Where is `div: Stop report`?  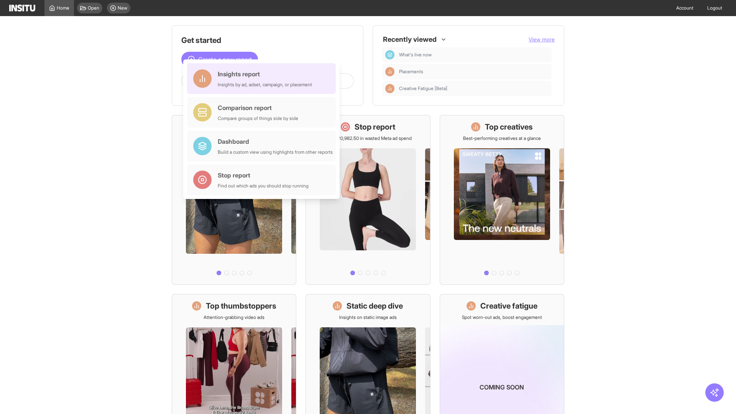
div: Stop report is located at coordinates (263, 175).